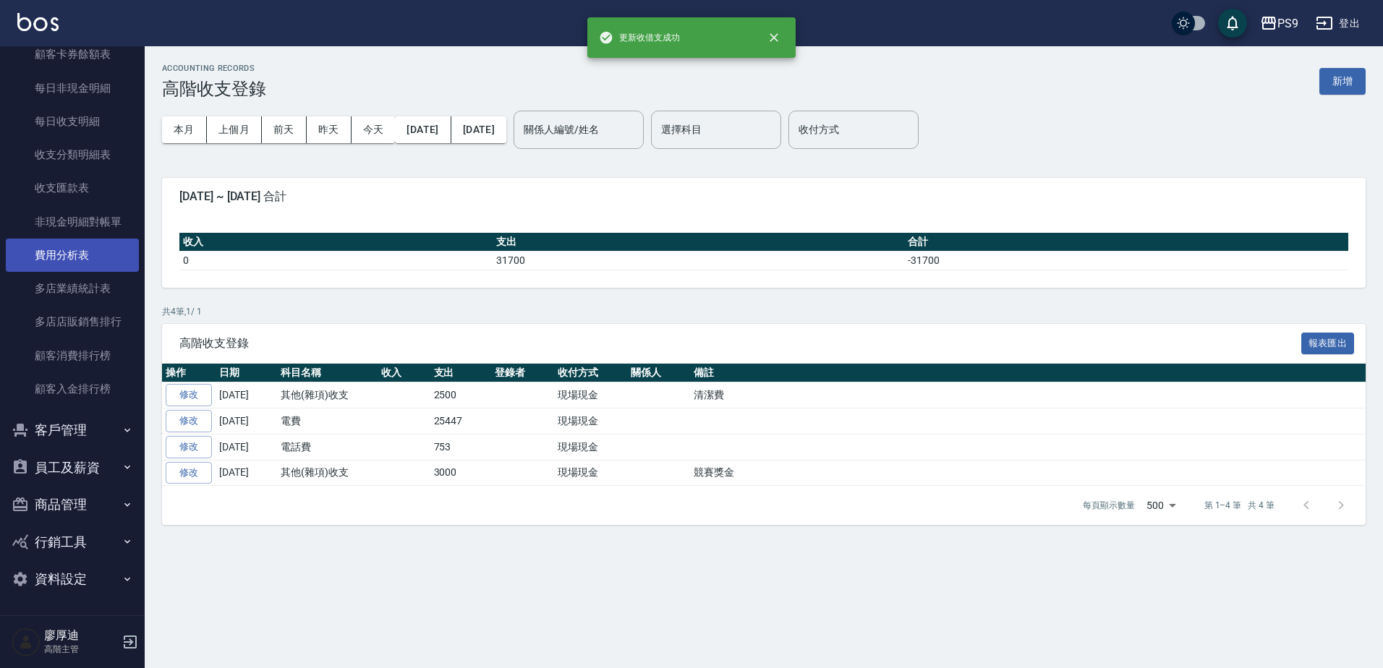  Describe the element at coordinates (72, 468) in the screenshot. I see `button: 員工及薪資` at that location.